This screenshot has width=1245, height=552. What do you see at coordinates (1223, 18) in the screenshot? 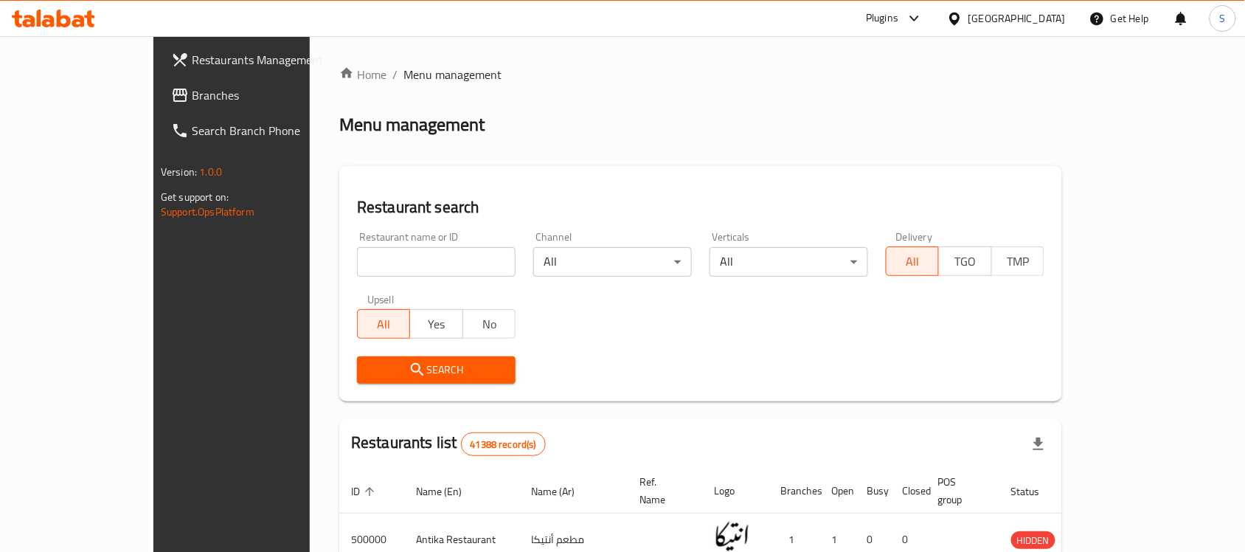
I see `span: S` at bounding box center [1223, 18].